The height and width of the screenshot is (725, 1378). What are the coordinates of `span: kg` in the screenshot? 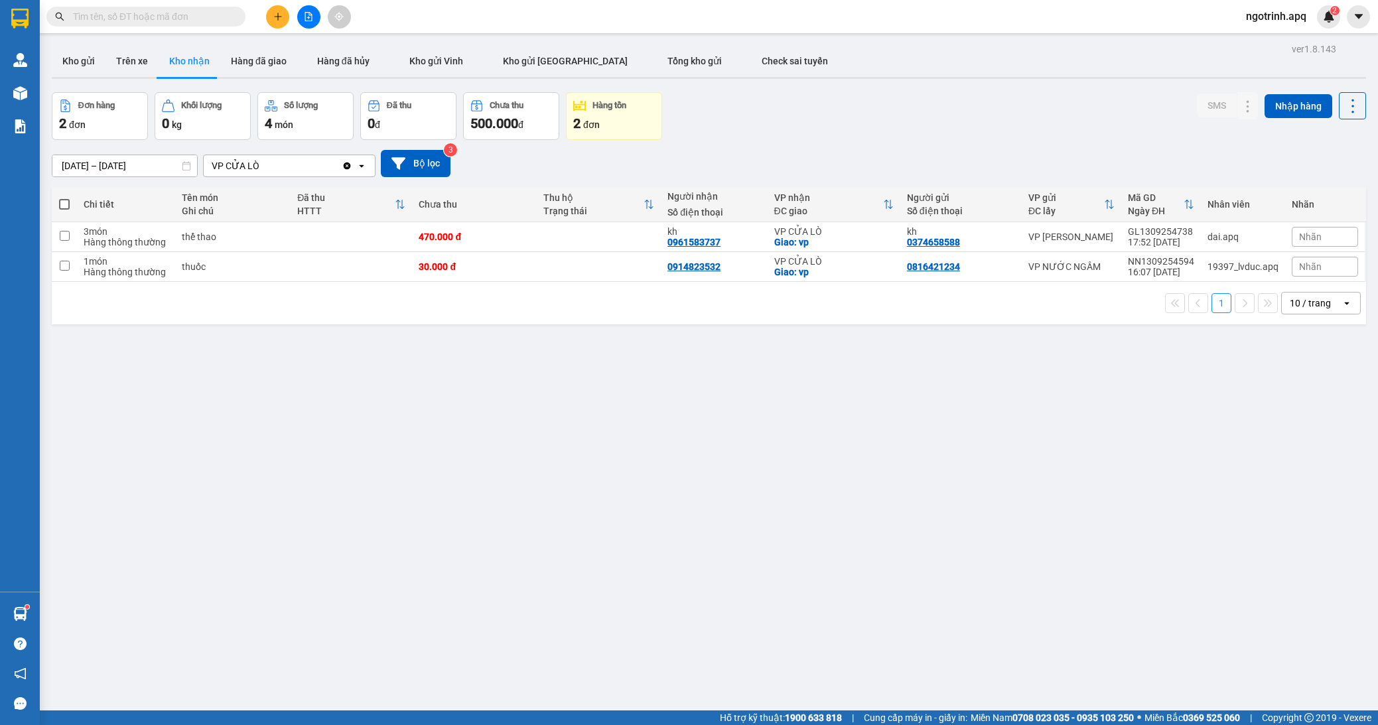 It's located at (176, 125).